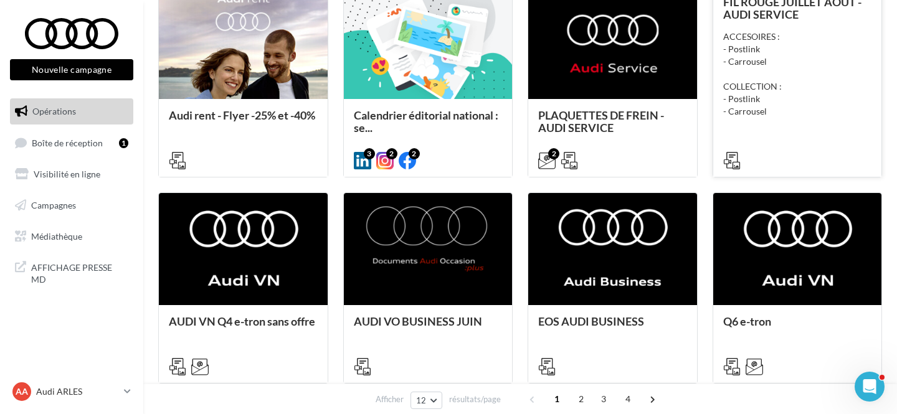 Image resolution: width=897 pixels, height=414 pixels. I want to click on span: PLAQUETTES DE FREIN - AUDI SERVICE, so click(601, 122).